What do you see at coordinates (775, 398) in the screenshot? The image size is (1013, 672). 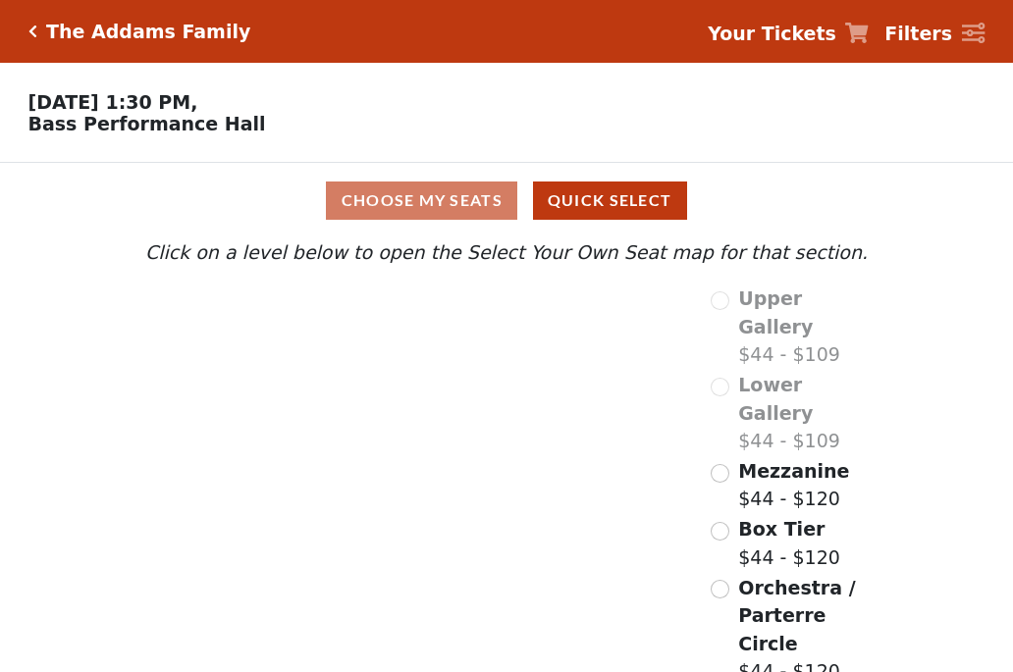 I see `span: Lower Gallery` at bounding box center [775, 398].